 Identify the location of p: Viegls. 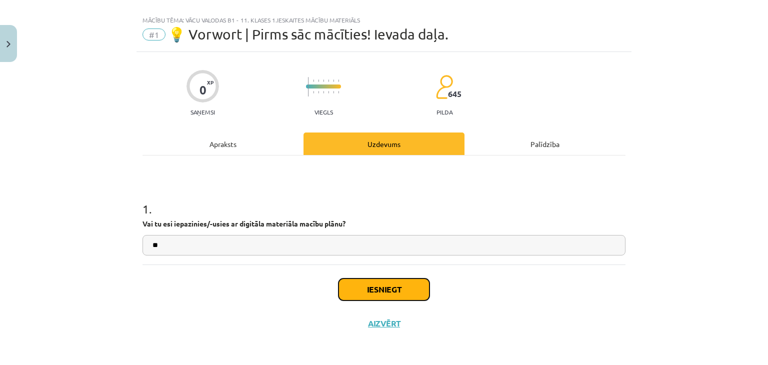
(324, 112).